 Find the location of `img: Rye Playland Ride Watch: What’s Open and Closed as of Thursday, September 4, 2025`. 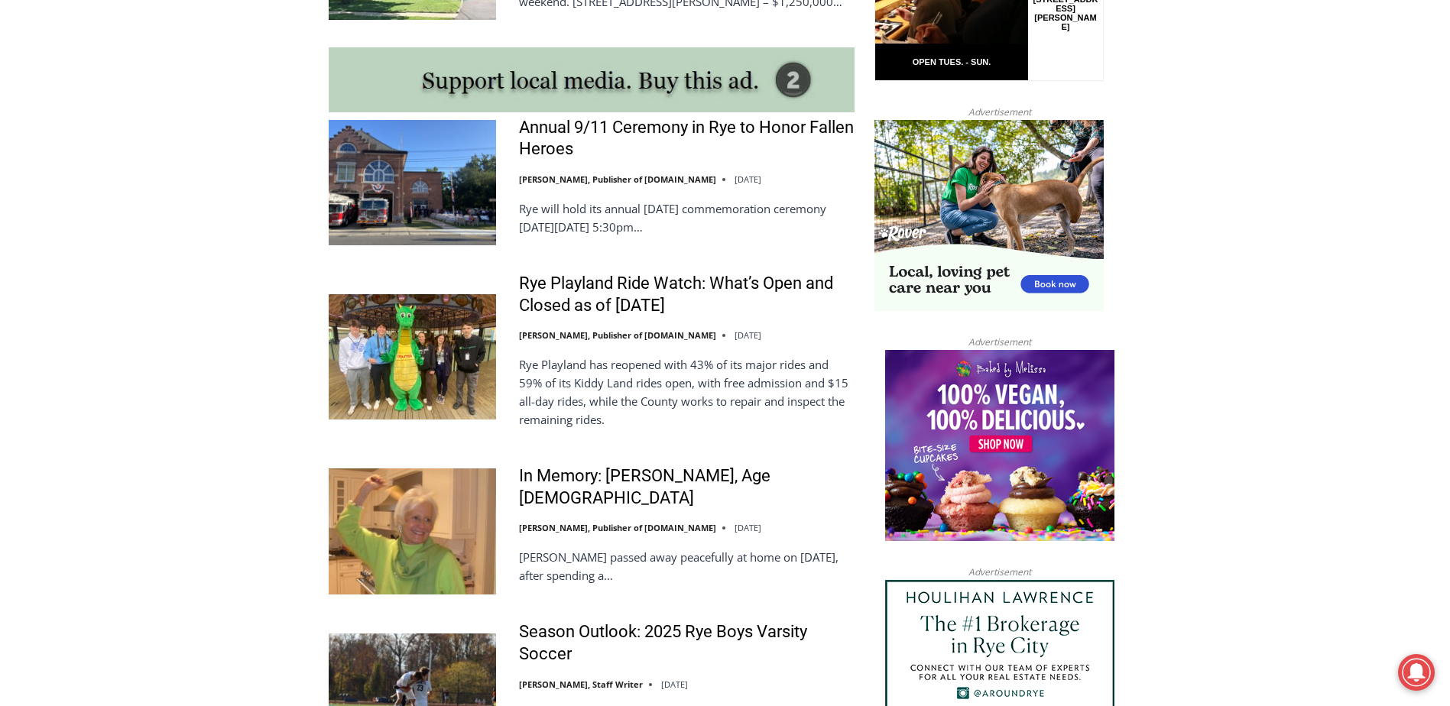

img: Rye Playland Ride Watch: What’s Open and Closed as of Thursday, September 4, 2025 is located at coordinates (412, 357).